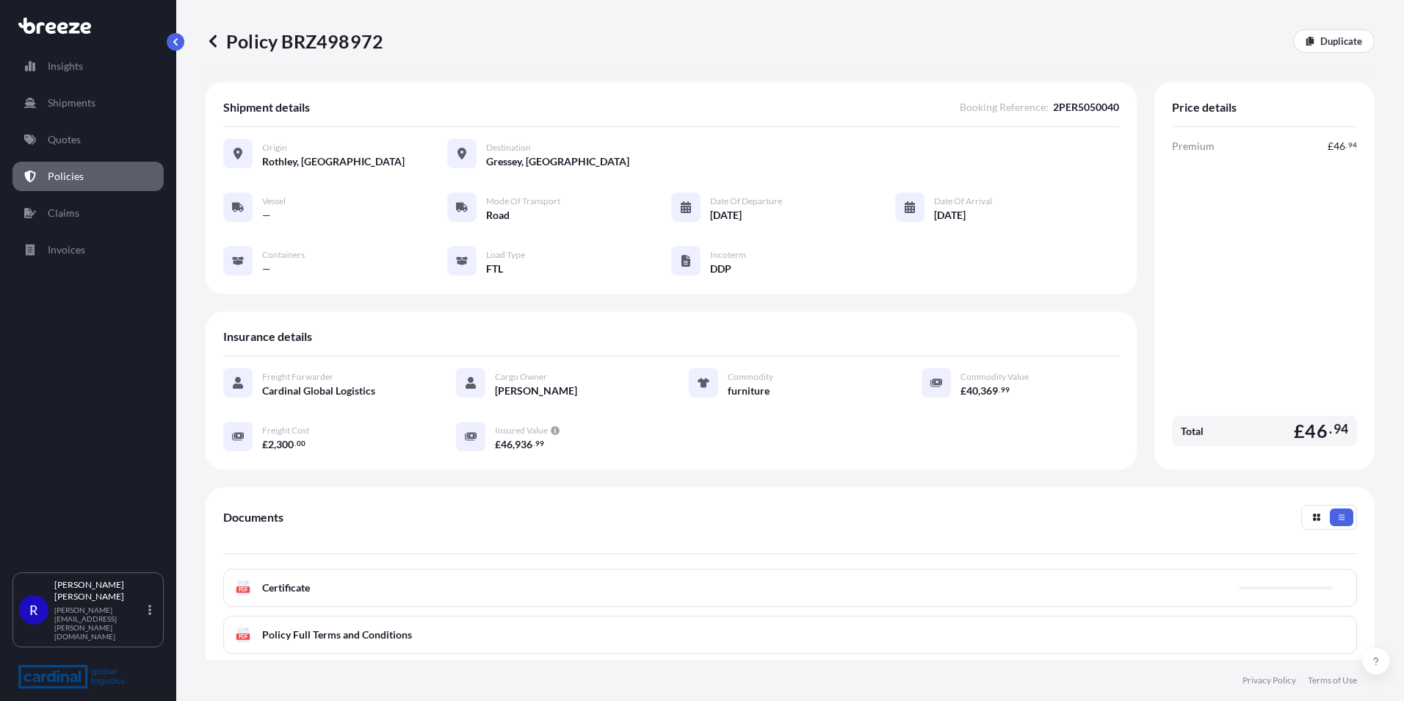 The width and height of the screenshot is (1404, 701). What do you see at coordinates (751, 377) in the screenshot?
I see `span: Commodity` at bounding box center [751, 377].